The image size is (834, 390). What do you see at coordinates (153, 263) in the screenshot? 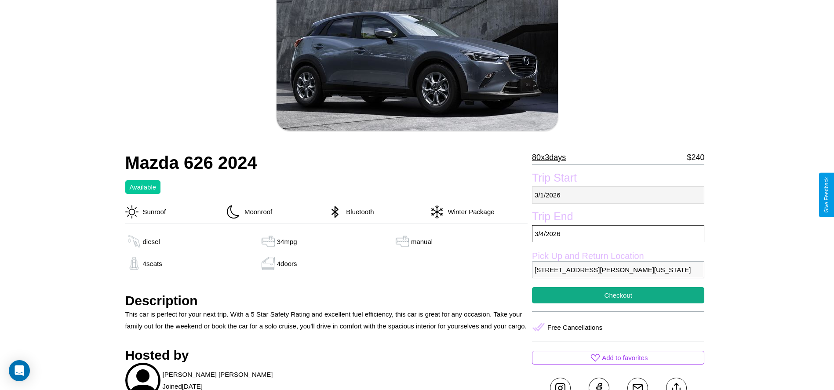
I see `p: 4 seats` at bounding box center [153, 263].